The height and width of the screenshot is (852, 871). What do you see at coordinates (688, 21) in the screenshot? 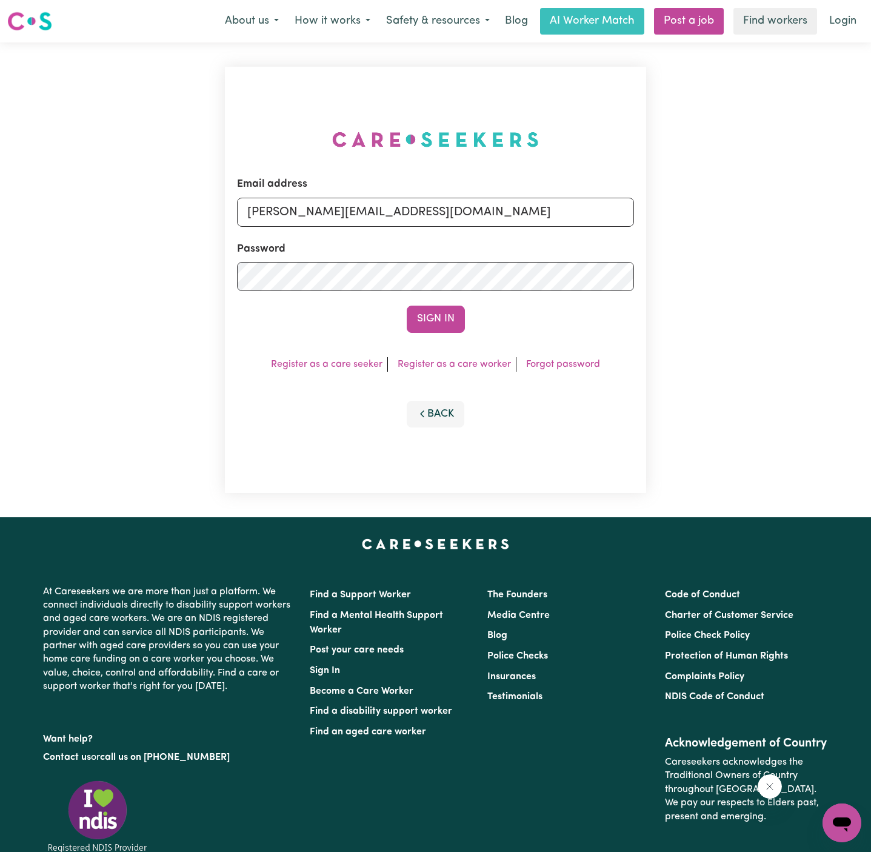
I see `a: Post a job` at bounding box center [688, 21].